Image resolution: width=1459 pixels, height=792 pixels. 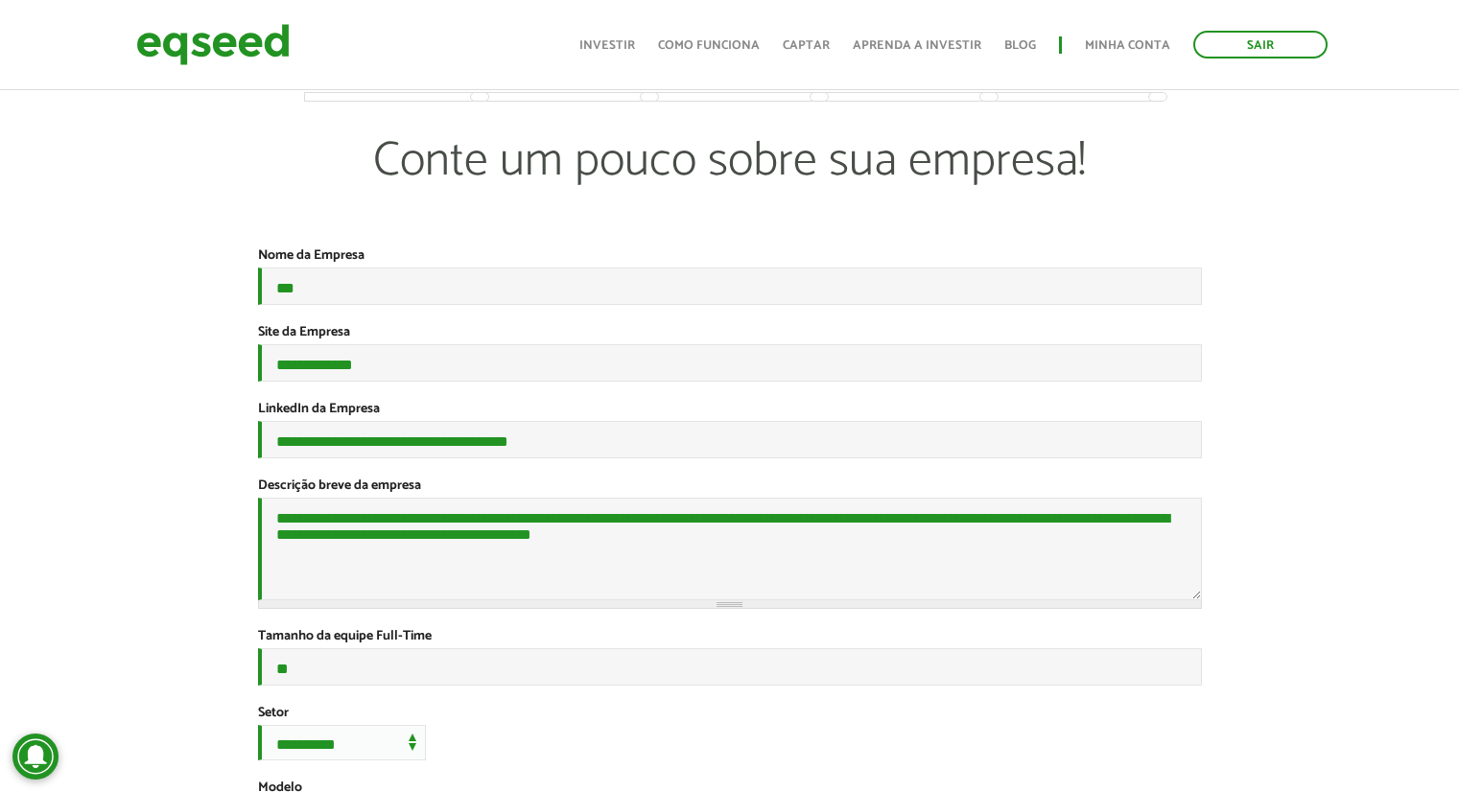 What do you see at coordinates (917, 45) in the screenshot?
I see `a: Aprenda a investir` at bounding box center [917, 45].